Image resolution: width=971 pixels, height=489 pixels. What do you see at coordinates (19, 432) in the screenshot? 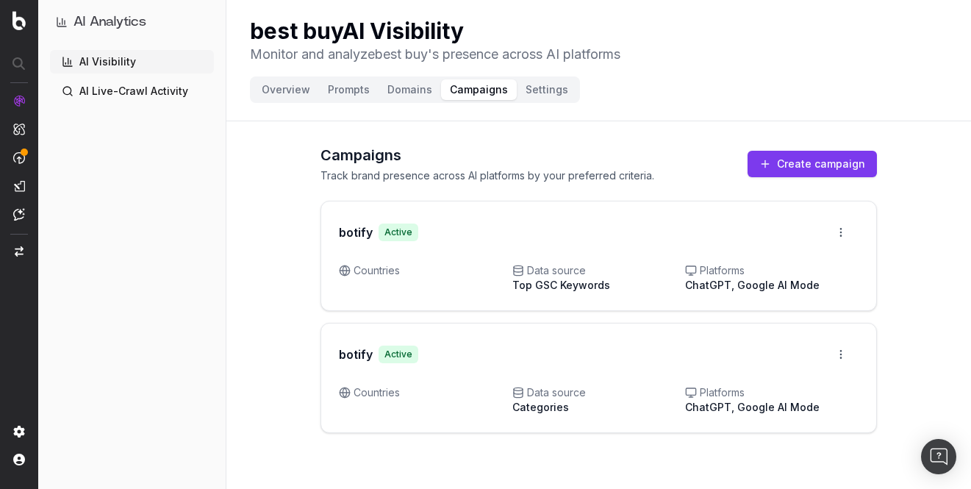
I see `img: Setting` at bounding box center [19, 432].